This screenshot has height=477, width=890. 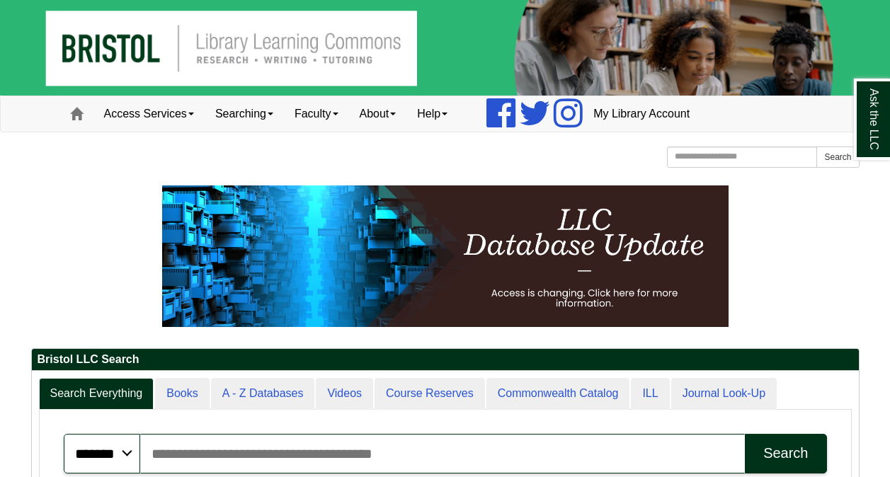 I want to click on a: Faculty, so click(x=316, y=114).